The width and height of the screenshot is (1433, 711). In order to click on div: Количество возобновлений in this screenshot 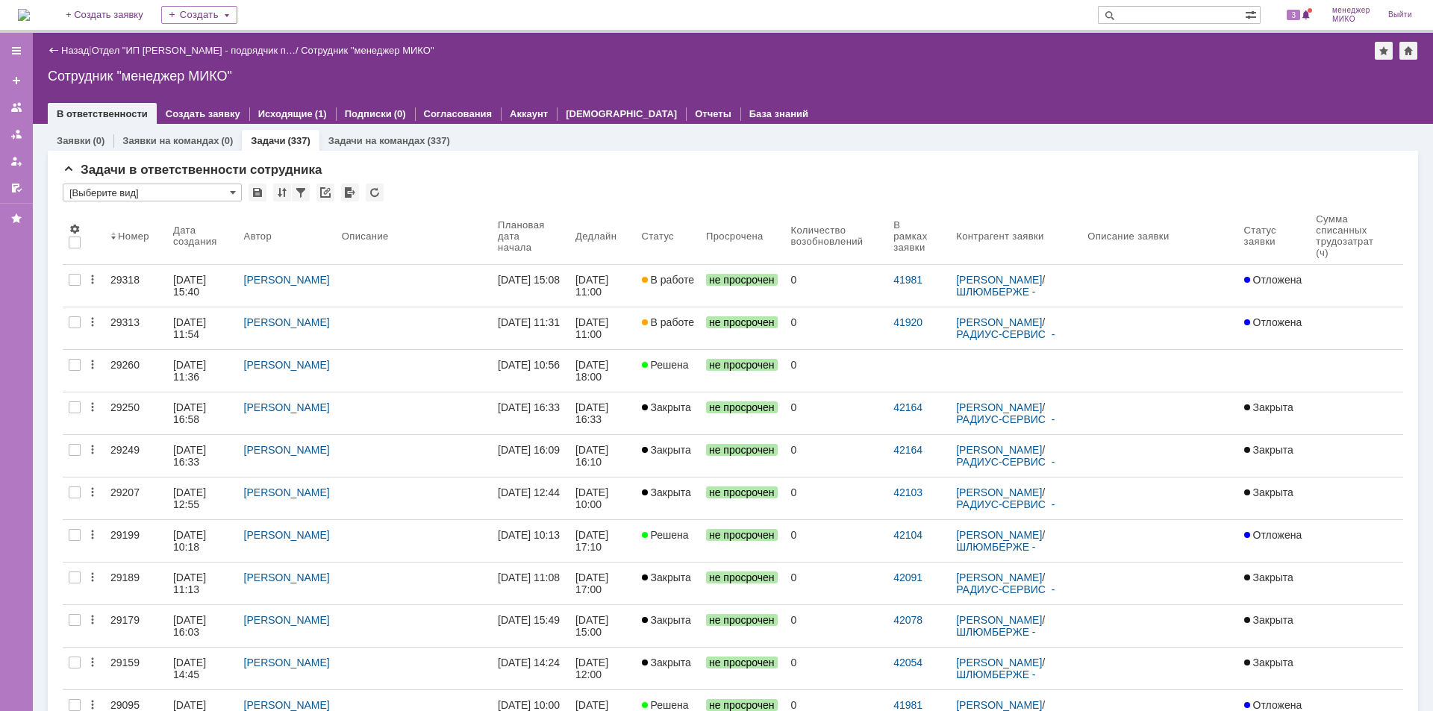, I will do `click(831, 236)`.